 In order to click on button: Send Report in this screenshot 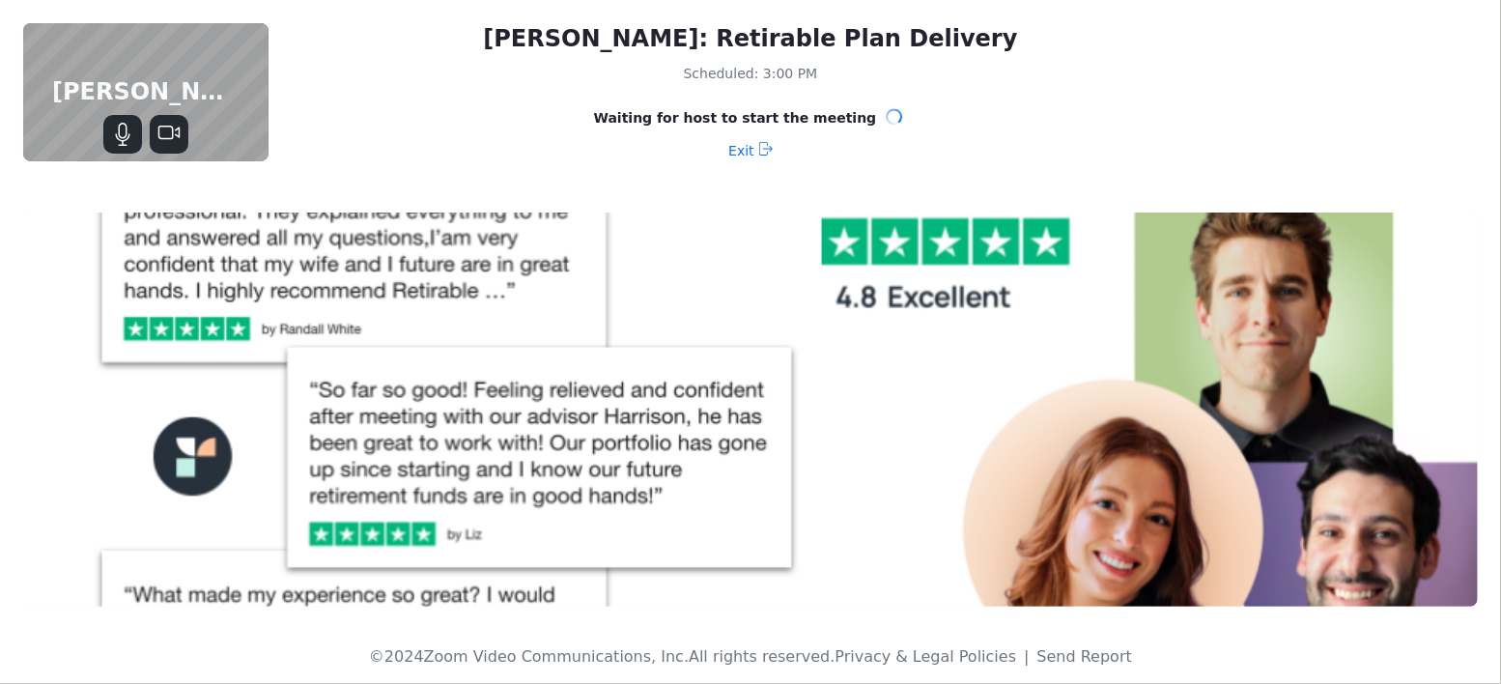, I will do `click(1085, 657)`.